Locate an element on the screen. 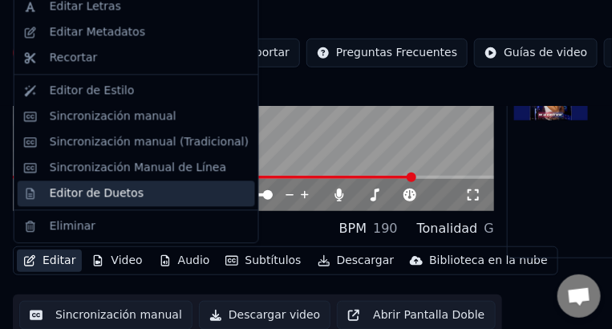 The image size is (612, 329). div: BPM is located at coordinates (353, 229).